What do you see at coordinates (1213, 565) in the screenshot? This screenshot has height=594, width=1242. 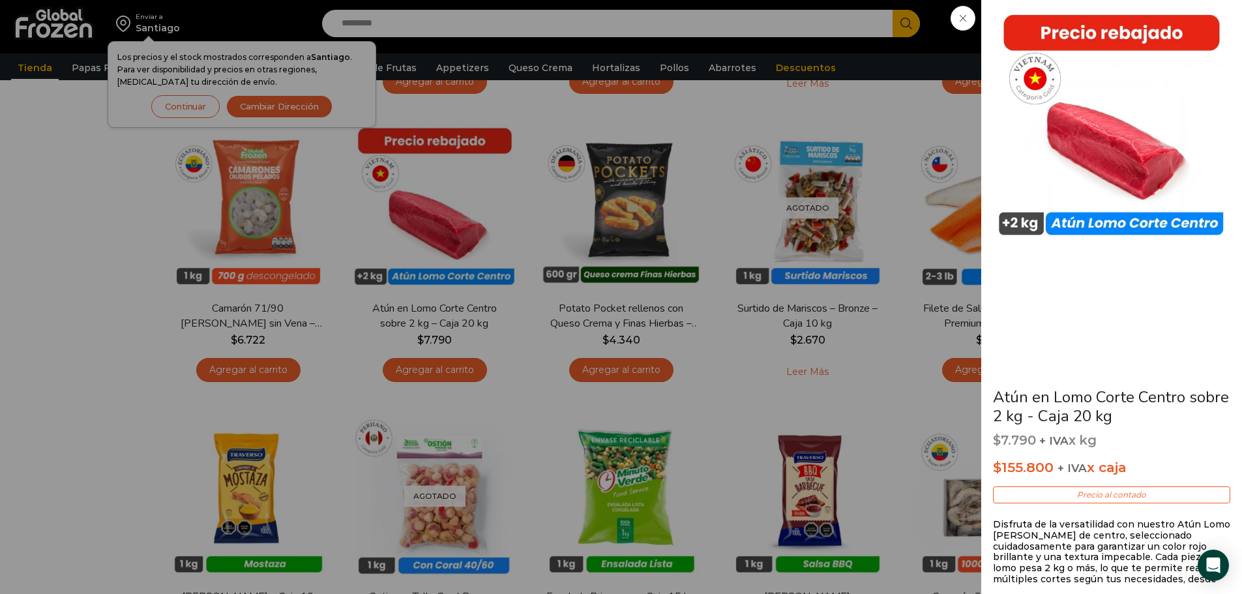 I see `div: Open Intercom Messenger` at bounding box center [1213, 565].